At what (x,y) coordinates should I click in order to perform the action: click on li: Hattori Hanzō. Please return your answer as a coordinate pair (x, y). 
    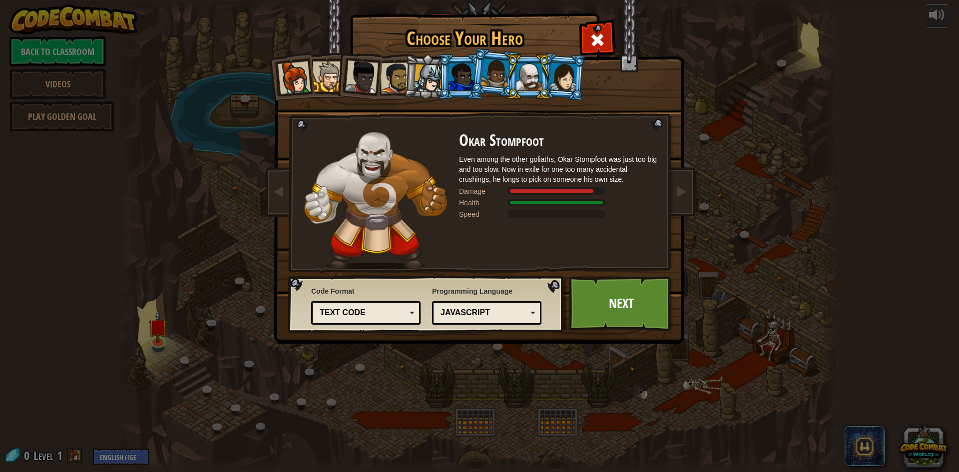
    Looking at the image, I should click on (427, 77).